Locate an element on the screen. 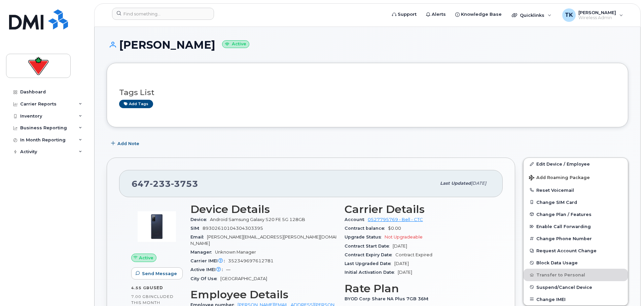 The image size is (644, 306). img: image20231002-3703462-zm6wmn.jpeg is located at coordinates (157, 227).